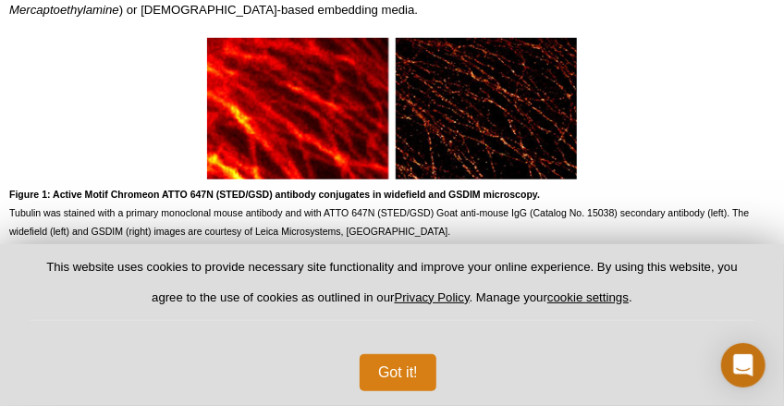  What do you see at coordinates (392, 108) in the screenshot?
I see `img: Comparison of conventional widefield microscopy and GSDIM microscopy using ATTO 647N (STED/GSD) G...` at bounding box center [392, 108].